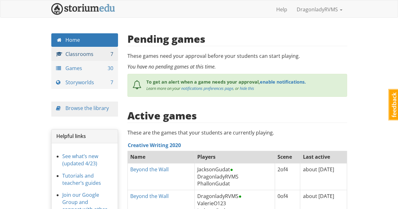  Describe the element at coordinates (83, 9) in the screenshot. I see `img: StoriumEDU` at that location.